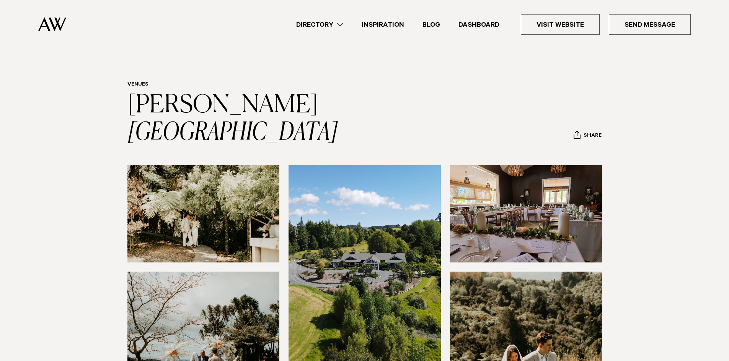  I want to click on a: Venues, so click(138, 85).